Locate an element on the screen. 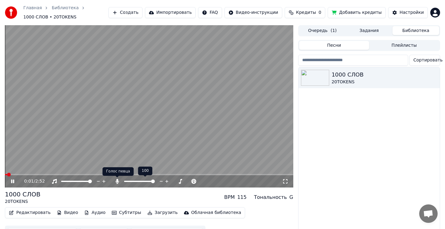 The width and height of the screenshot is (445, 229). span: Сортировать is located at coordinates (428, 60).